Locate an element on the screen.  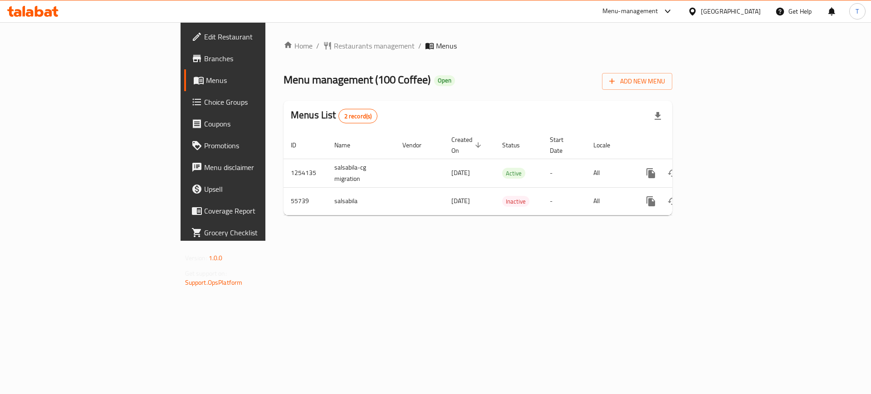
a: Menus is located at coordinates (255, 80).